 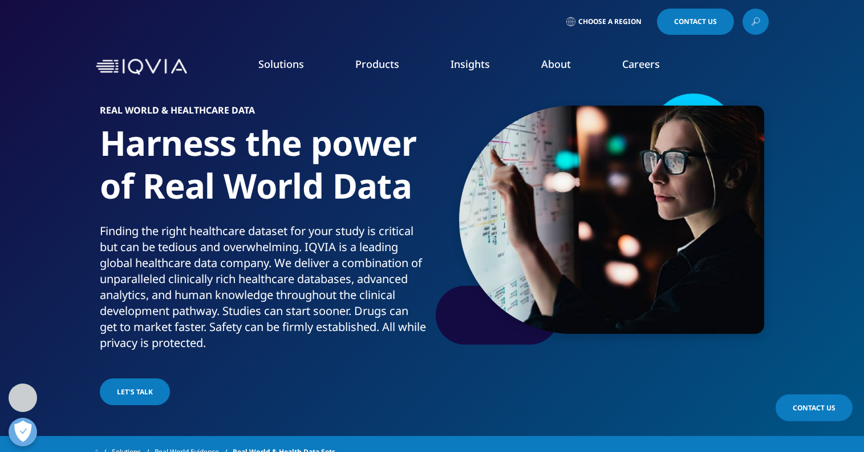 What do you see at coordinates (470, 64) in the screenshot?
I see `a: Insights` at bounding box center [470, 64].